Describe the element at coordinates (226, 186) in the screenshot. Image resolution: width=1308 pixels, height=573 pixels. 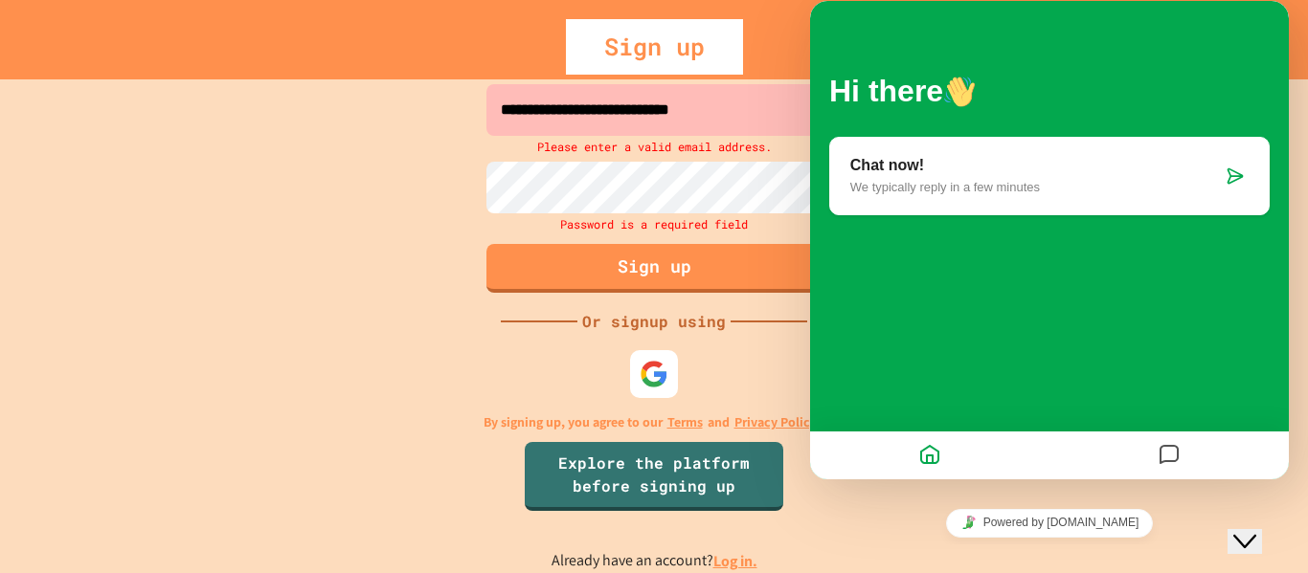
I see `p: We typically reply in a few minutes` at that location.